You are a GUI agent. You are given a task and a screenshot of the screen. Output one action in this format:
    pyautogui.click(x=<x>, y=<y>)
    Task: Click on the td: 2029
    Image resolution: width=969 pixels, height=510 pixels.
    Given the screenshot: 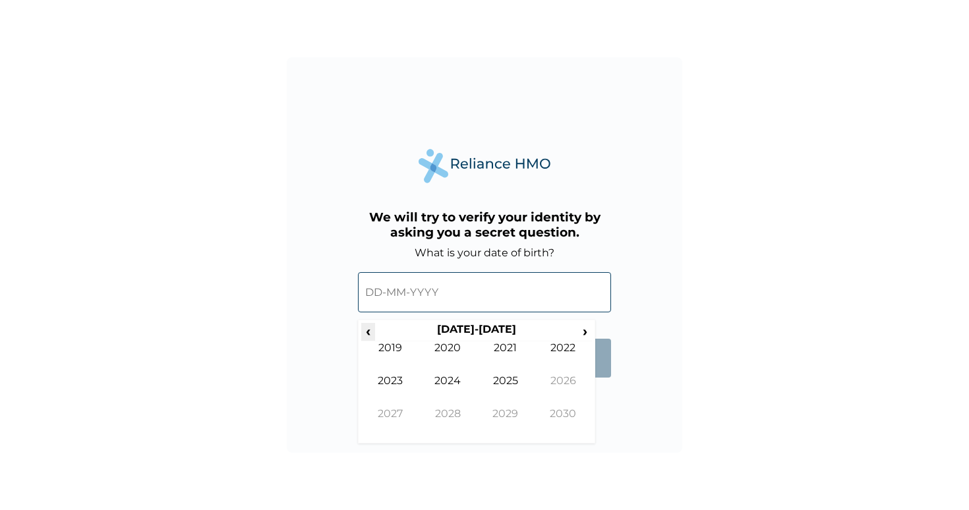 What is the action you would take?
    pyautogui.click(x=505, y=424)
    